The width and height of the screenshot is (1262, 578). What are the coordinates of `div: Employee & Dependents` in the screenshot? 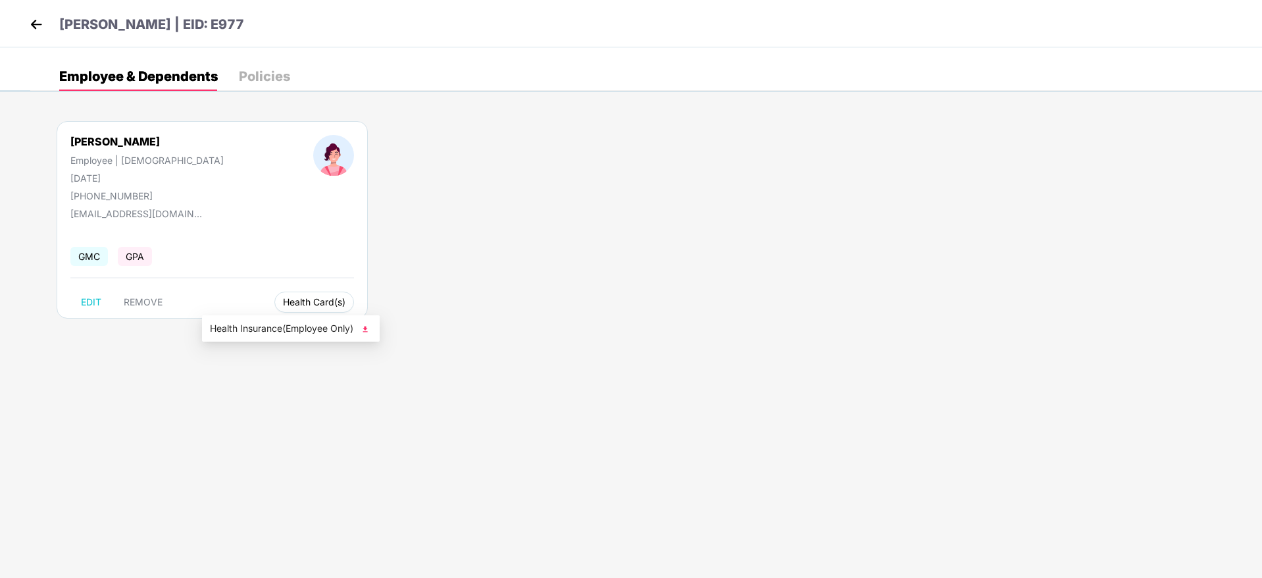 It's located at (138, 76).